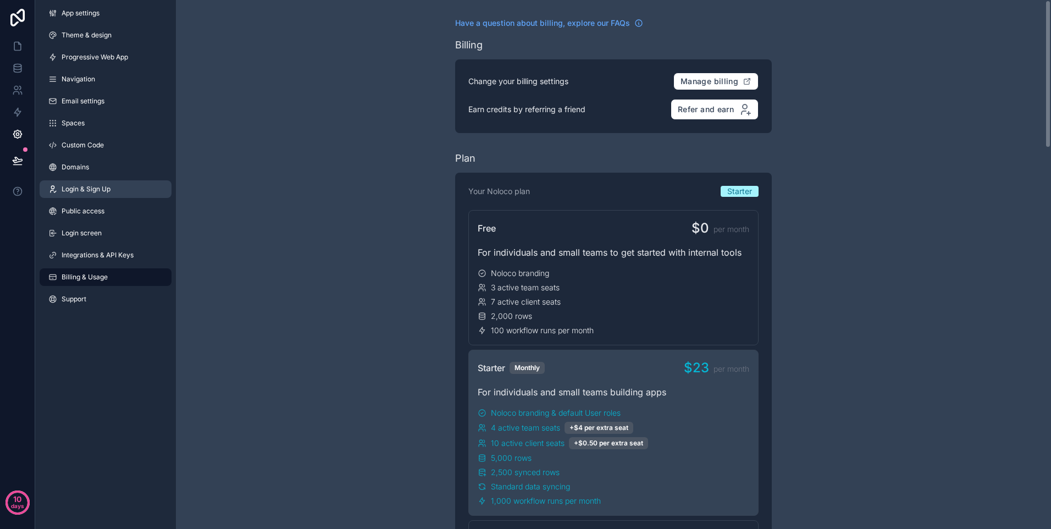 Image resolution: width=1051 pixels, height=529 pixels. What do you see at coordinates (697, 368) in the screenshot?
I see `span: $23` at bounding box center [697, 368].